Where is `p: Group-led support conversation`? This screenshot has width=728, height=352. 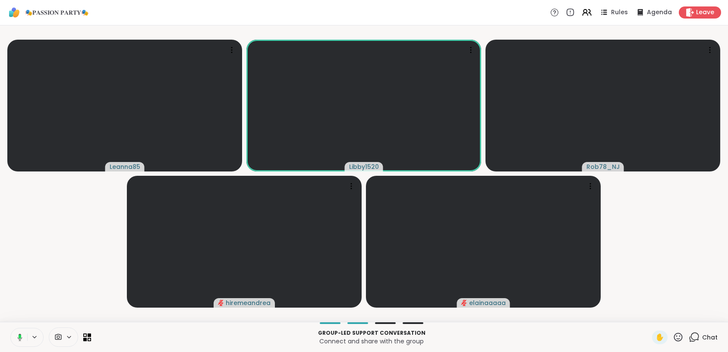 p: Group-led support conversation is located at coordinates (371, 333).